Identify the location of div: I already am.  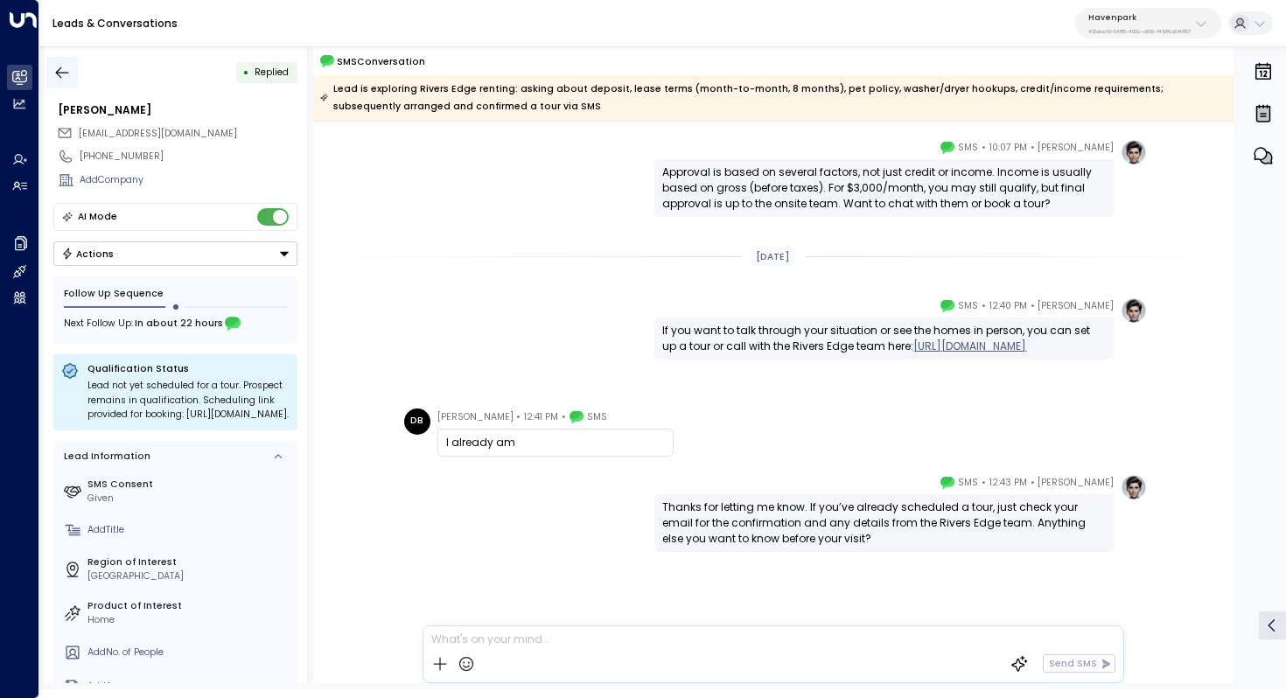
(555, 443).